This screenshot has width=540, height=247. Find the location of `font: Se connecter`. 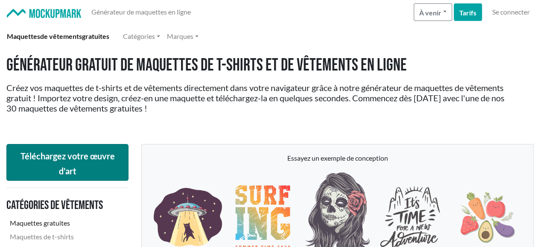

font: Se connecter is located at coordinates (511, 12).